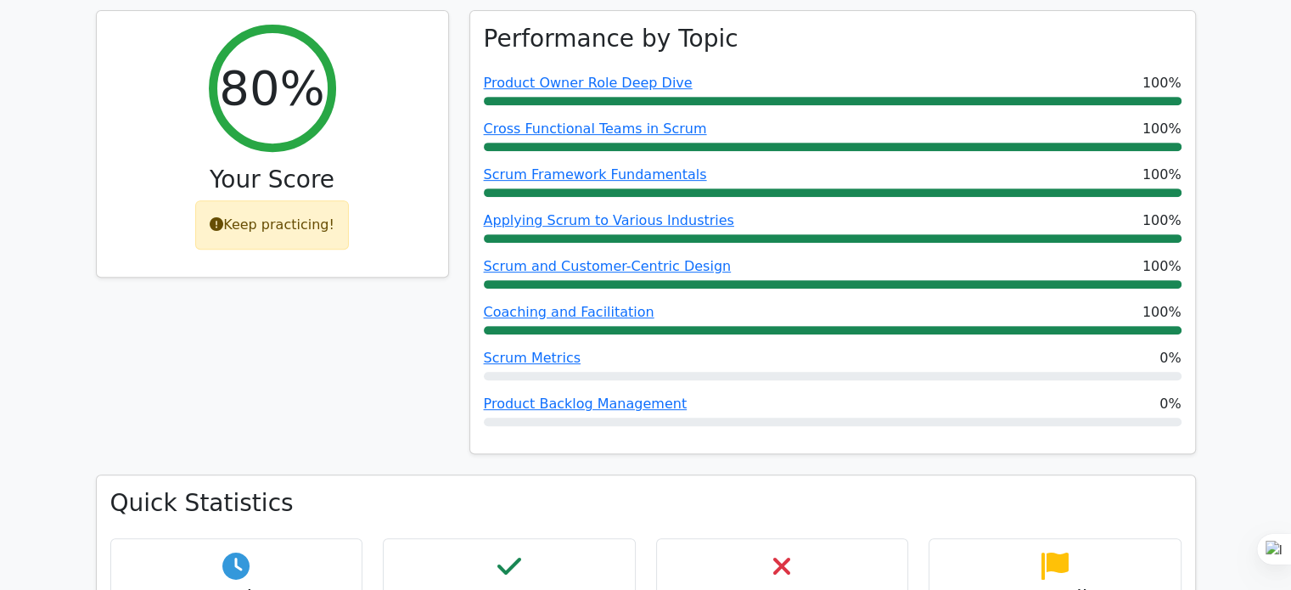  What do you see at coordinates (609, 220) in the screenshot?
I see `a: Applying Scrum to Various Industries` at bounding box center [609, 220].